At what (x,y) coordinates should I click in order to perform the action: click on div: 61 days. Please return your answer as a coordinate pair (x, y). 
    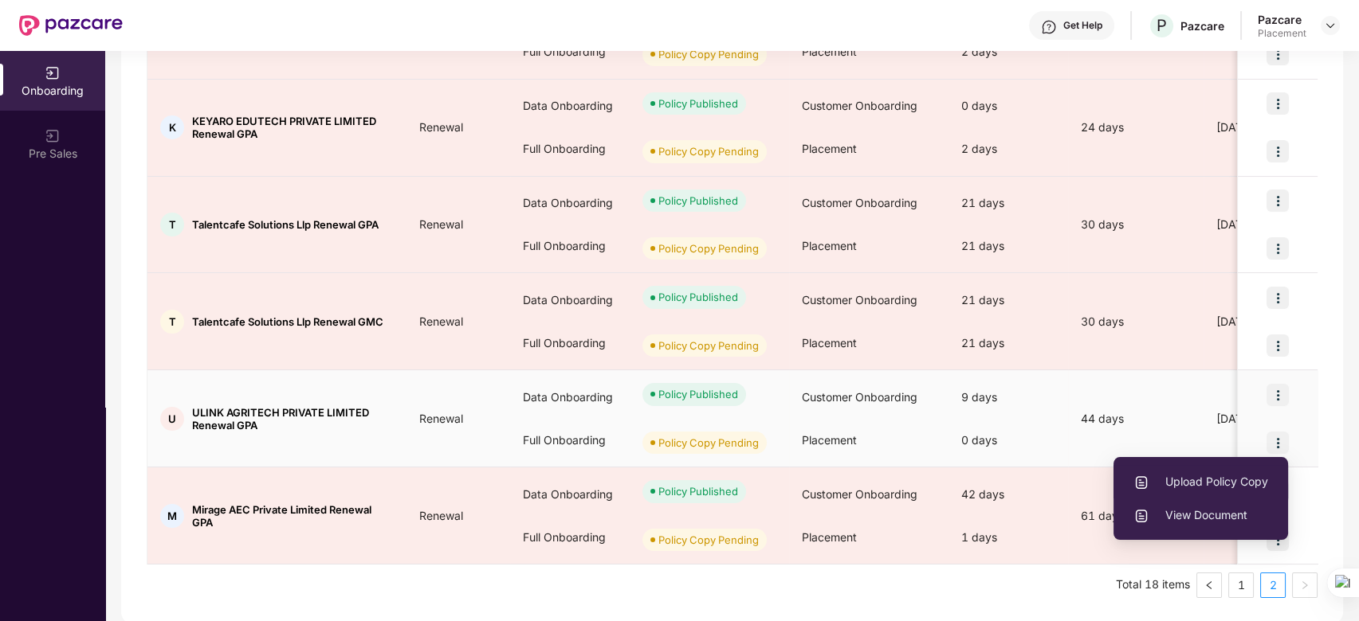
    Looking at the image, I should click on (1135, 516).